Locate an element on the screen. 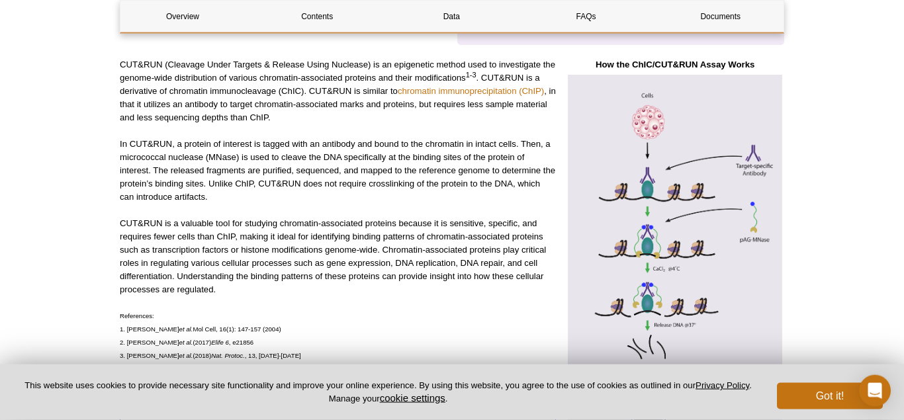  div: Open Intercom Messenger is located at coordinates (875, 391).